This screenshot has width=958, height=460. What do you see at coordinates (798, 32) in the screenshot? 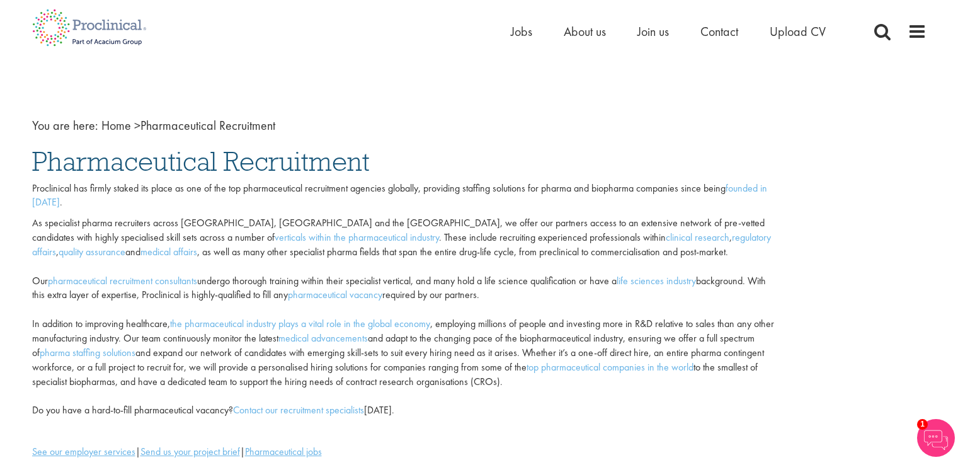
I see `span: Upload CV` at bounding box center [798, 32].